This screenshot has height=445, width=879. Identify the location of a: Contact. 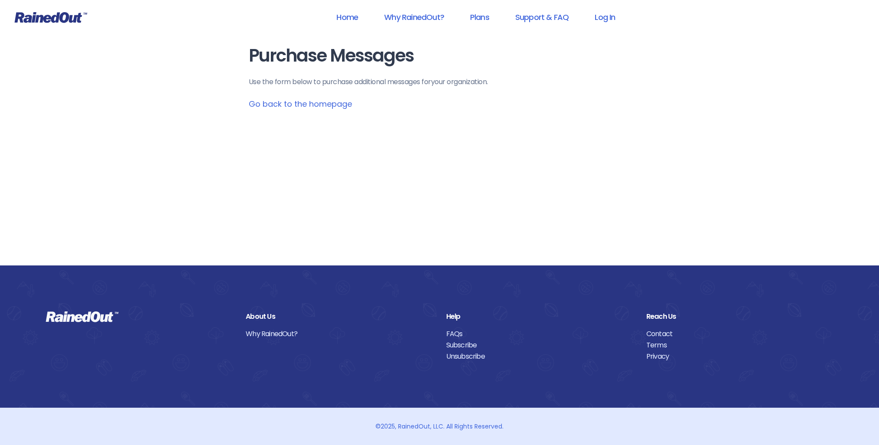
(740, 334).